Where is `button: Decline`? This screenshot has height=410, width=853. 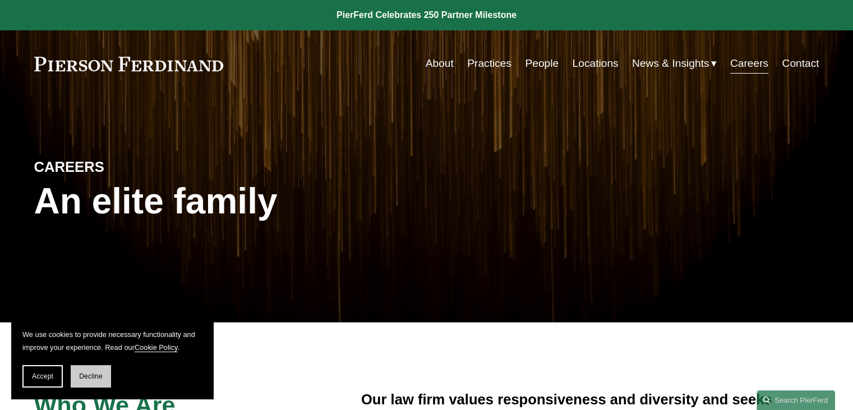
button: Decline is located at coordinates (91, 376).